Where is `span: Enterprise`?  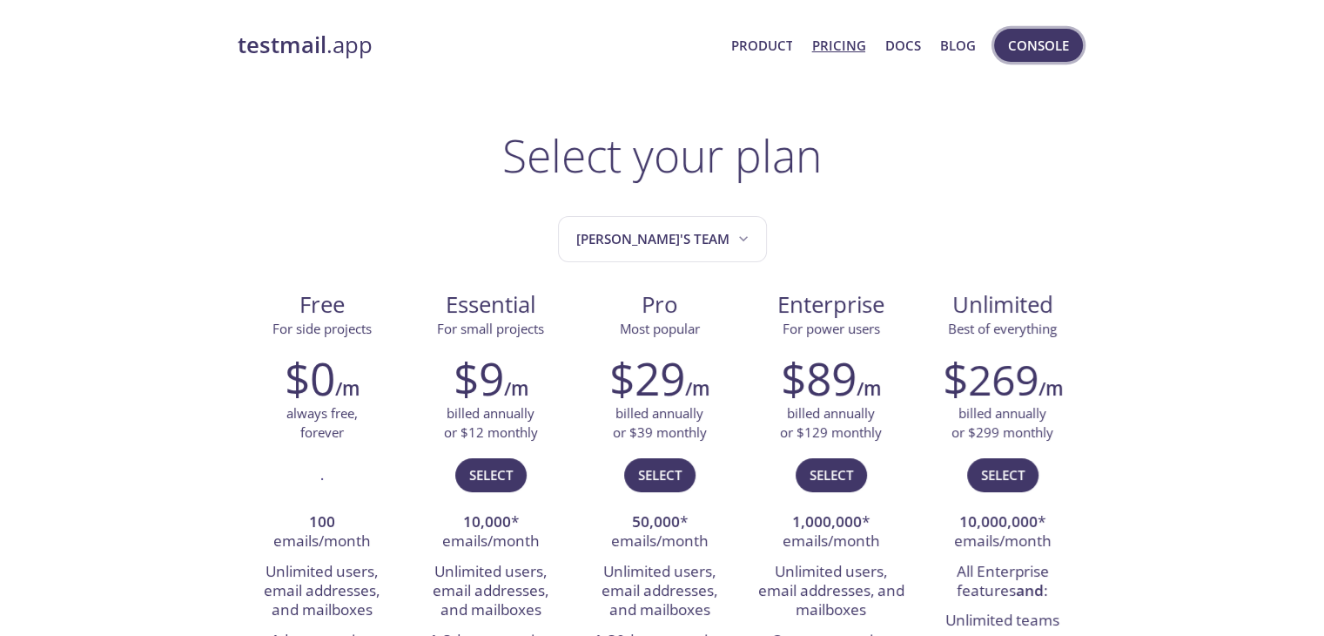
span: Enterprise is located at coordinates (832, 305).